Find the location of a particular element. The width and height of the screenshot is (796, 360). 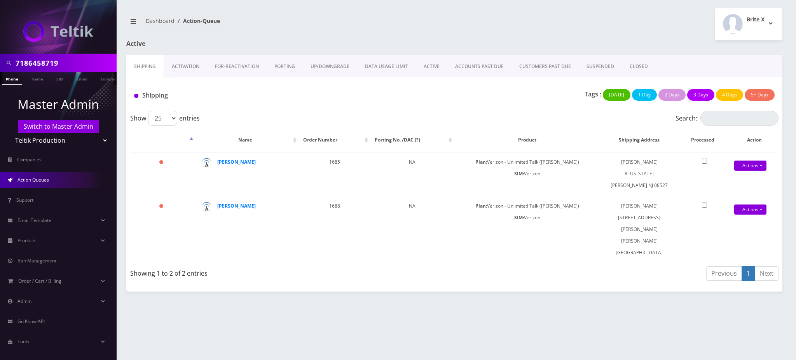

span: Admin is located at coordinates (24, 301).